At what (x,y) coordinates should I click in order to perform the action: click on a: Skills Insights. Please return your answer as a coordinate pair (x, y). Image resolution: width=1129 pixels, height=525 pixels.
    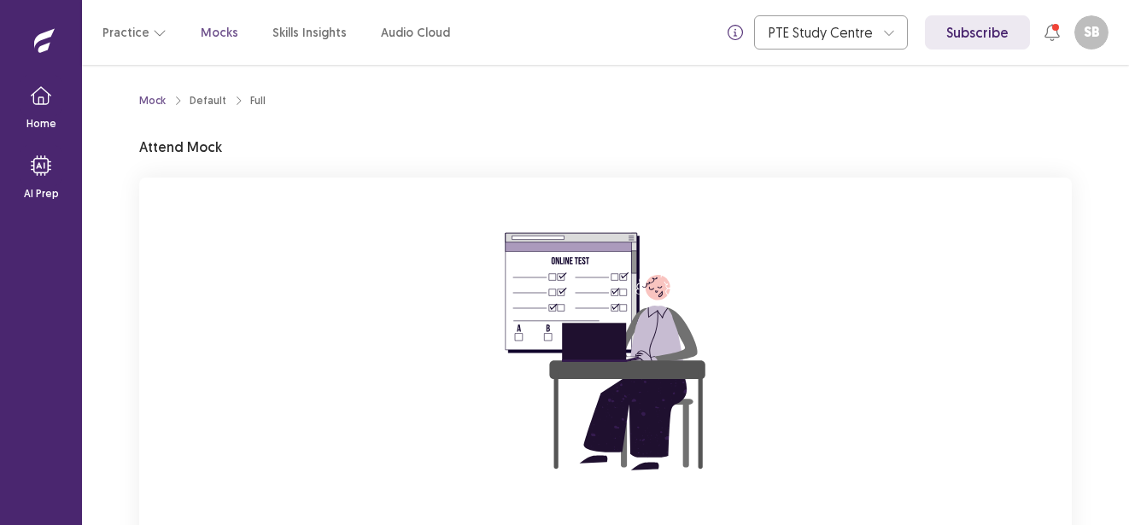
    Looking at the image, I should click on (309, 32).